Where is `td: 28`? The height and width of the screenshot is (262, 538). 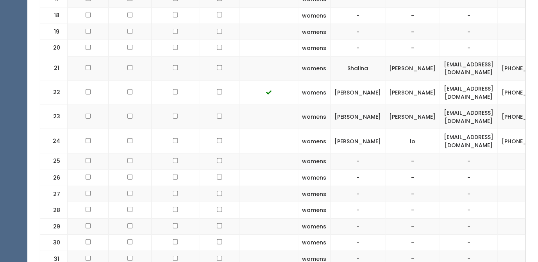
td: 28 is located at coordinates (54, 211).